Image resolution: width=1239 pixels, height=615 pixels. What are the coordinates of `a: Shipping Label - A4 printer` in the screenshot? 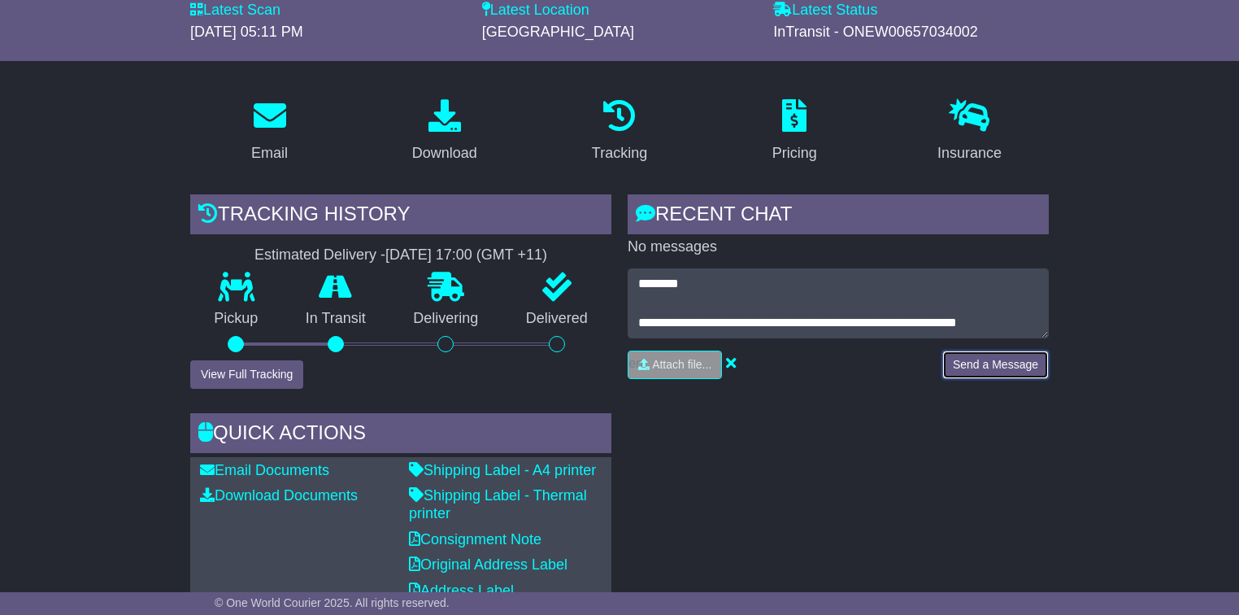 It's located at (503, 470).